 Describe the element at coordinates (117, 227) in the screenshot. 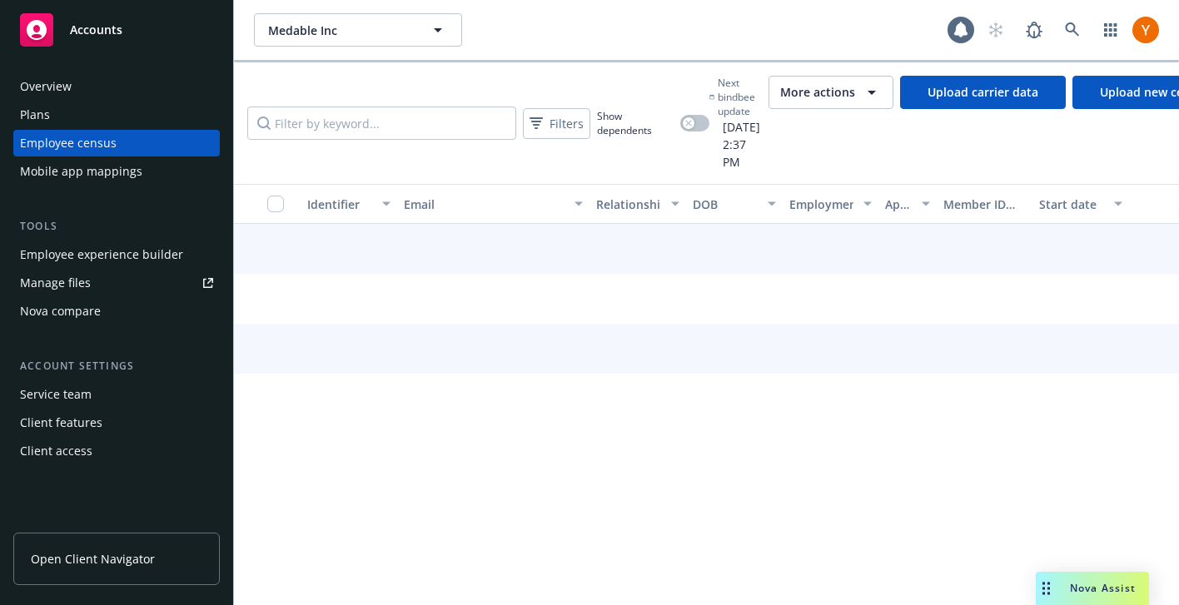

I see `div: Tools` at that location.